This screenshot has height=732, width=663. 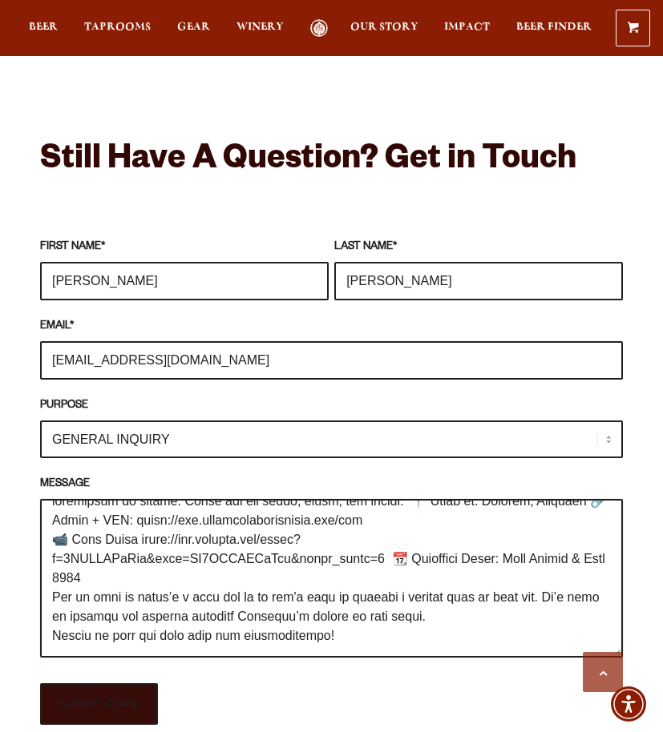 What do you see at coordinates (384, 28) in the screenshot?
I see `a: Our Story` at bounding box center [384, 28].